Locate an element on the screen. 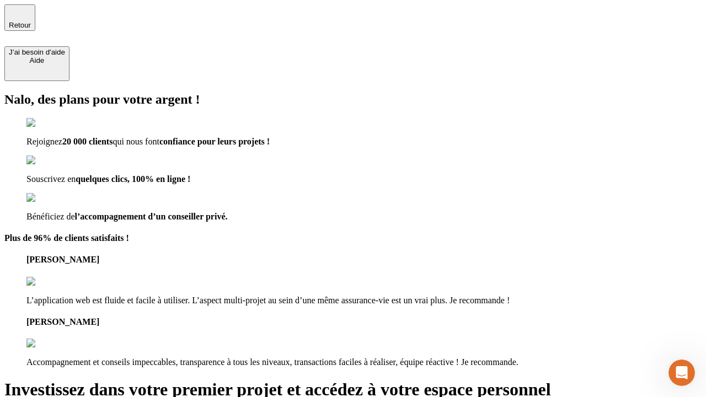 The width and height of the screenshot is (706, 397). div: Aide is located at coordinates (37, 60).